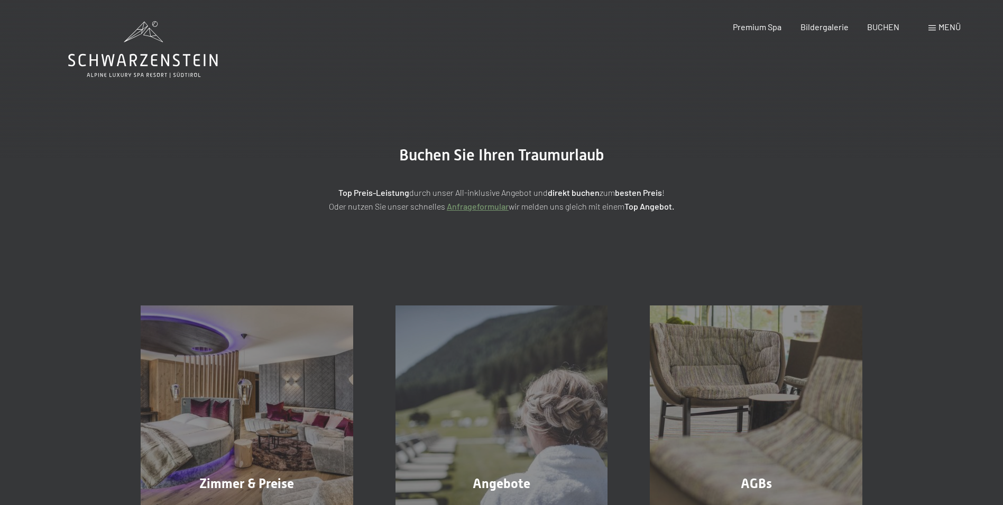  What do you see at coordinates (883, 26) in the screenshot?
I see `span: BUCHEN` at bounding box center [883, 26].